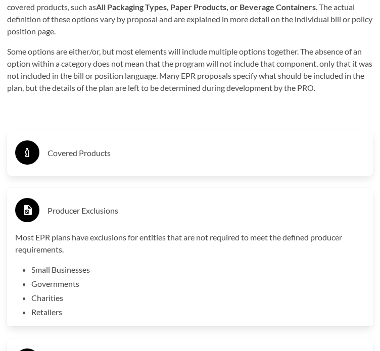  Describe the element at coordinates (198, 270) in the screenshot. I see `li: Small Businesses` at that location.